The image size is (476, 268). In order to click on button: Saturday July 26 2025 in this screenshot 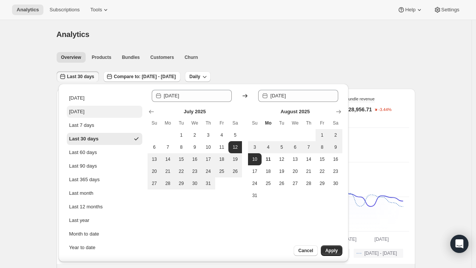, I will do `click(235, 171)`.